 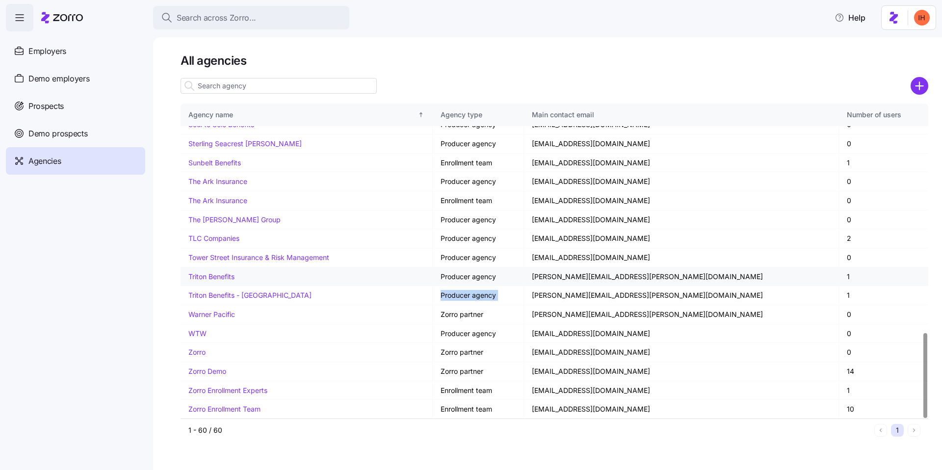 I want to click on a: Zorro, so click(x=197, y=352).